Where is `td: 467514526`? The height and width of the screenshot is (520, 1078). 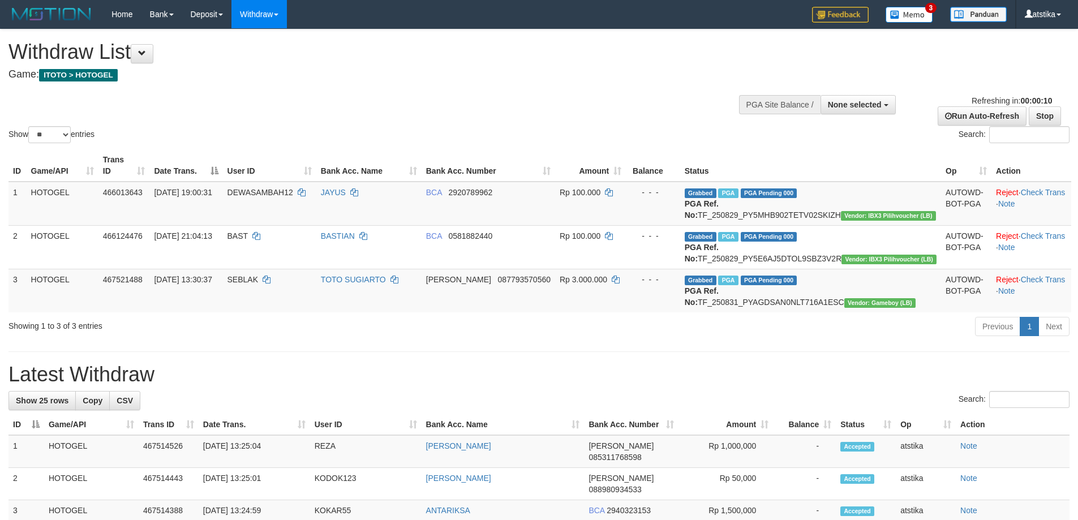
td: 467514526 is located at coordinates (169, 452).